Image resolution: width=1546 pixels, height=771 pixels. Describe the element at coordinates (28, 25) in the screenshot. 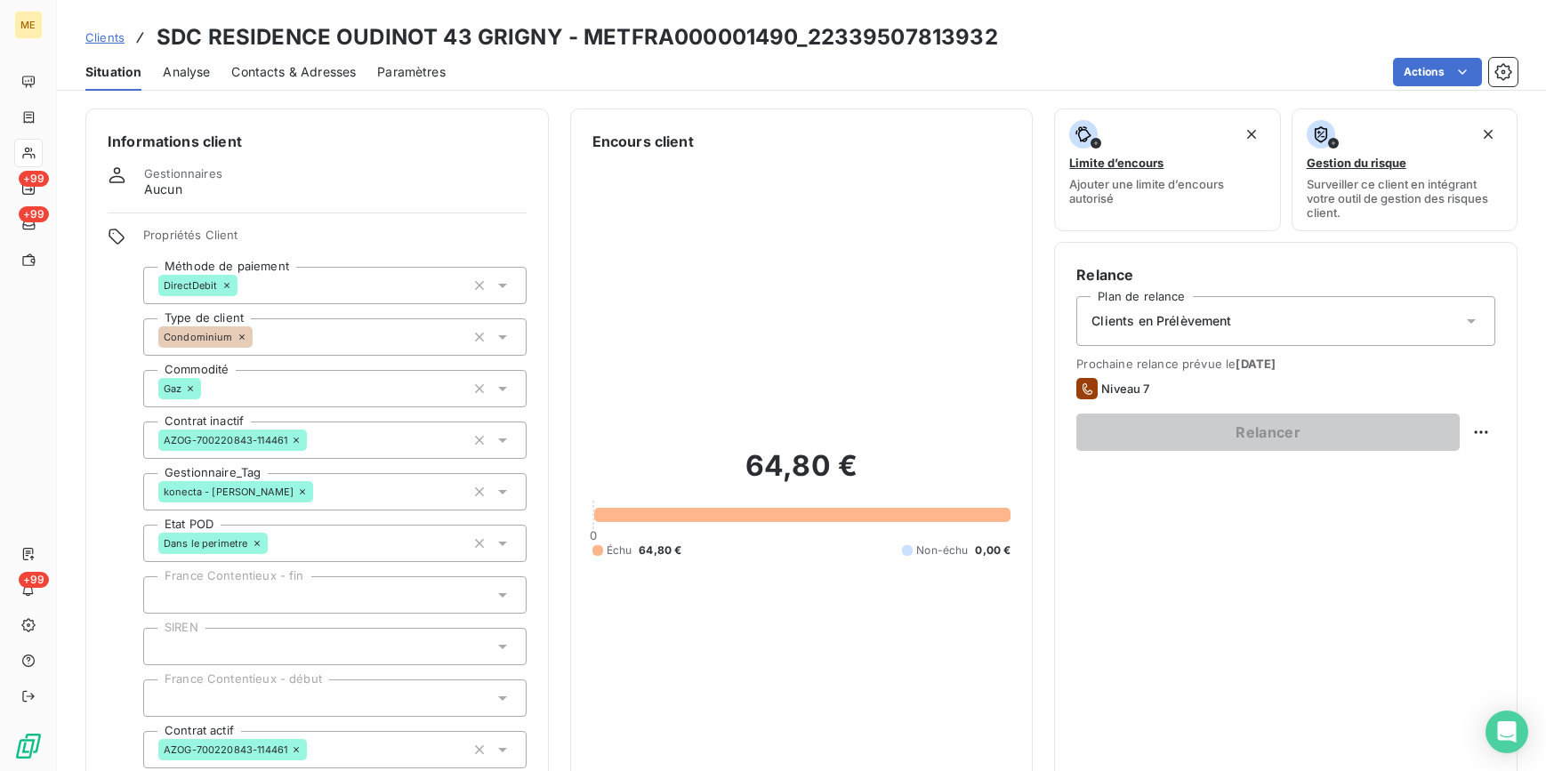

I see `div: ME` at that location.